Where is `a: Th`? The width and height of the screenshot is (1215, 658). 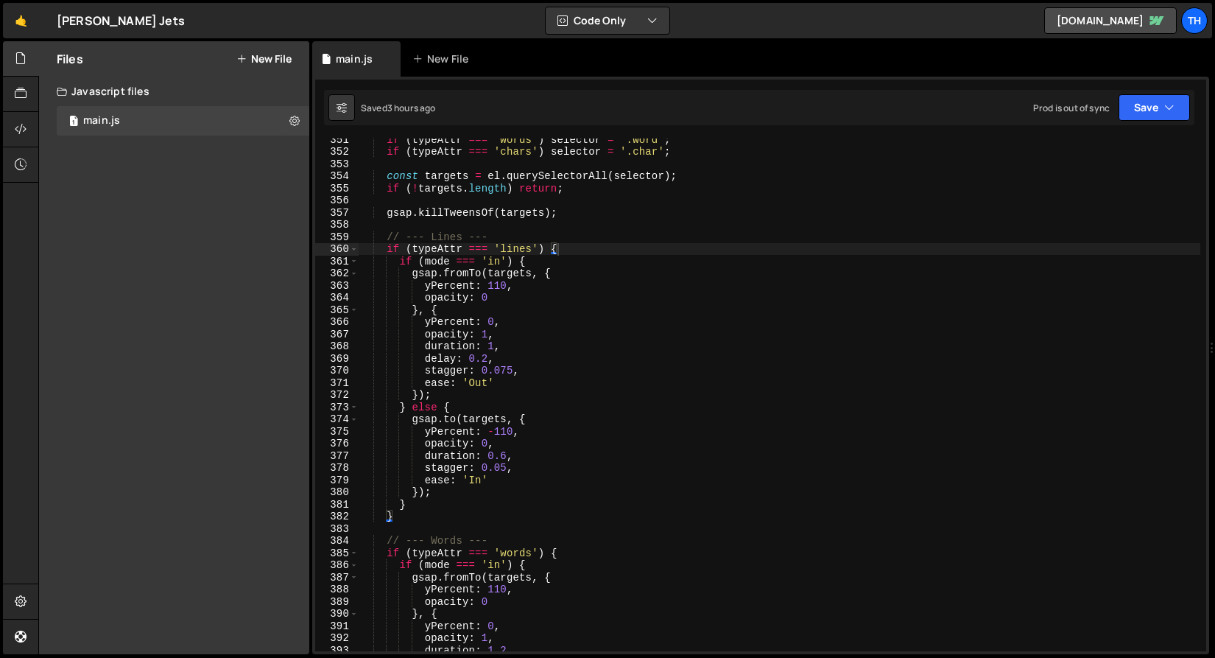 a: Th is located at coordinates (1194, 21).